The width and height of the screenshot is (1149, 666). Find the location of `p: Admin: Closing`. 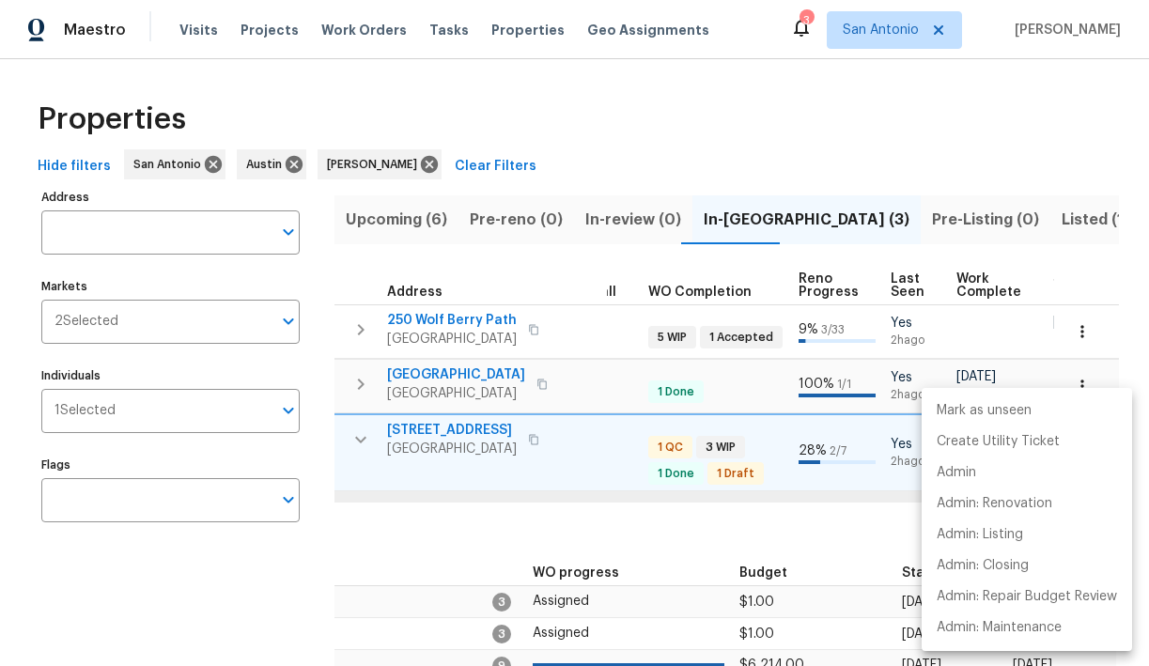

p: Admin: Closing is located at coordinates (983, 566).